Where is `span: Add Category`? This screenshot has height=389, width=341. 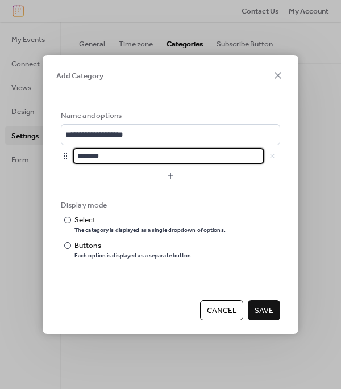
span: Add Category is located at coordinates (79, 76).